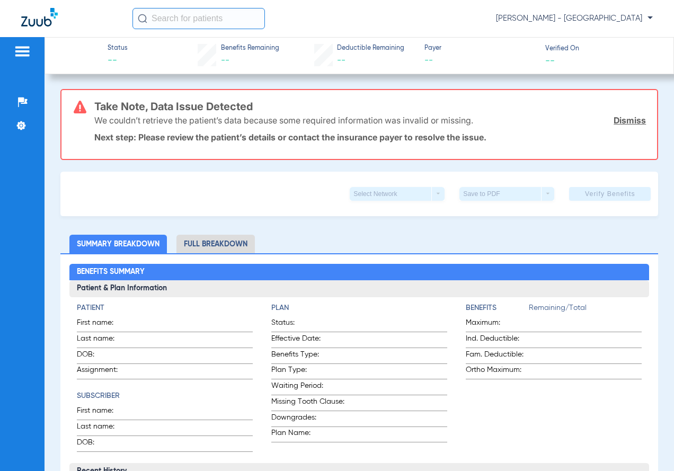 The width and height of the screenshot is (674, 471). What do you see at coordinates (143, 19) in the screenshot?
I see `img: Search Icon` at bounding box center [143, 19].